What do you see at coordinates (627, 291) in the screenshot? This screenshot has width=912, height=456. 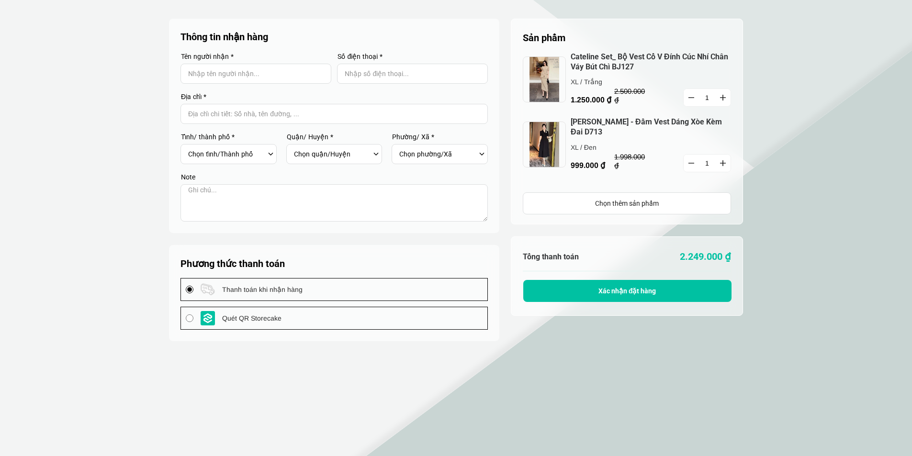 I see `span: Xác nhận đặt hàng` at bounding box center [627, 291].